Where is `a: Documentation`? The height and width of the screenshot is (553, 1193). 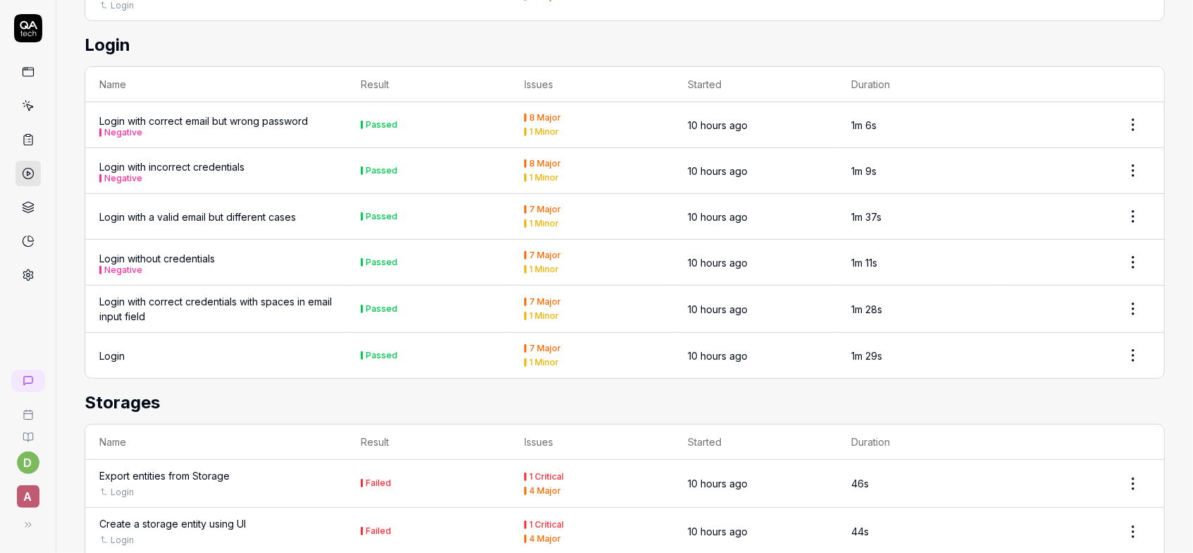
a: Documentation is located at coordinates (27, 431).